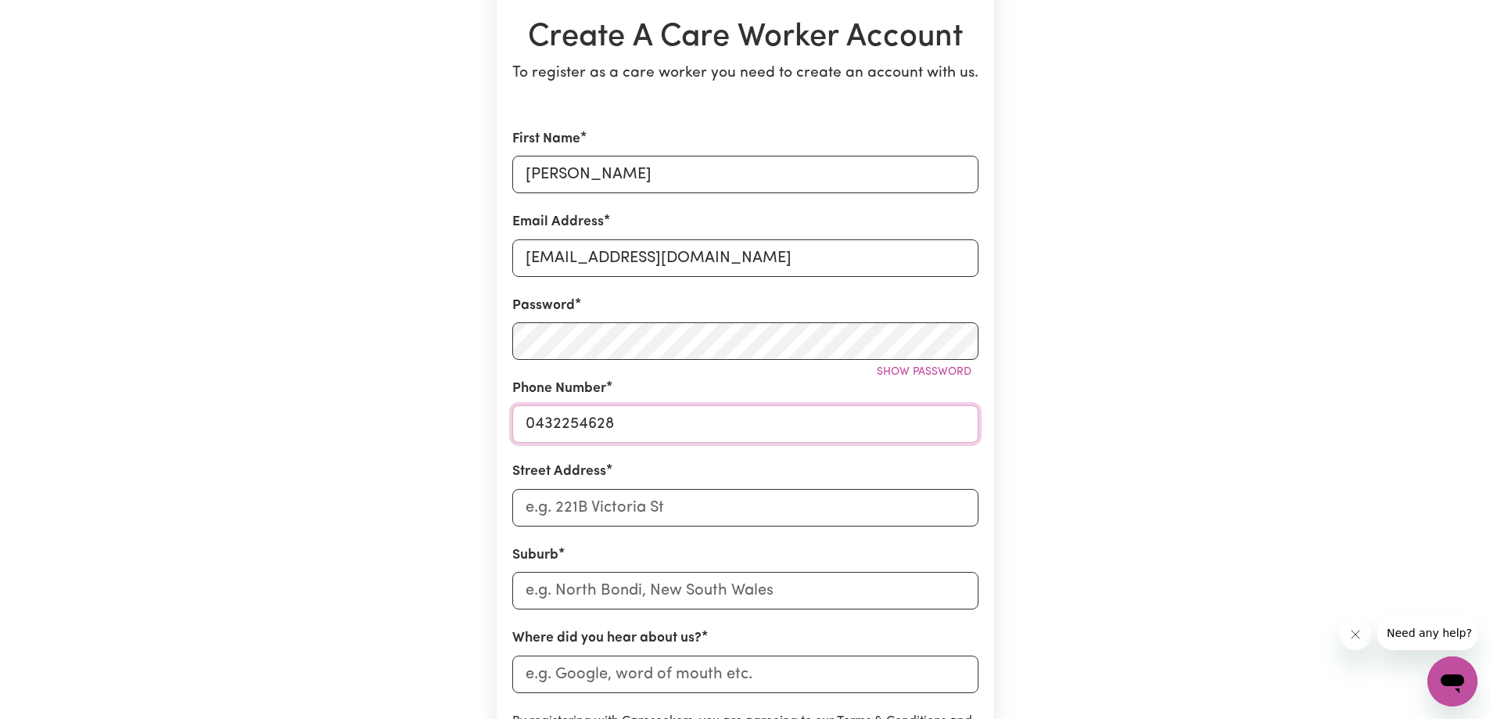 The width and height of the screenshot is (1490, 719). I want to click on label: First Name, so click(546, 139).